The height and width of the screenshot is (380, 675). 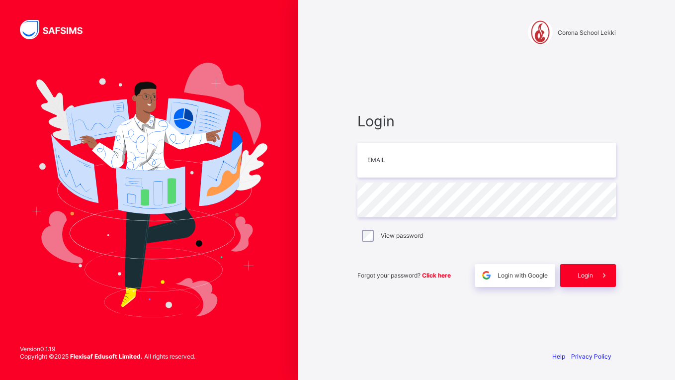 I want to click on a: Privacy Policy, so click(x=591, y=356).